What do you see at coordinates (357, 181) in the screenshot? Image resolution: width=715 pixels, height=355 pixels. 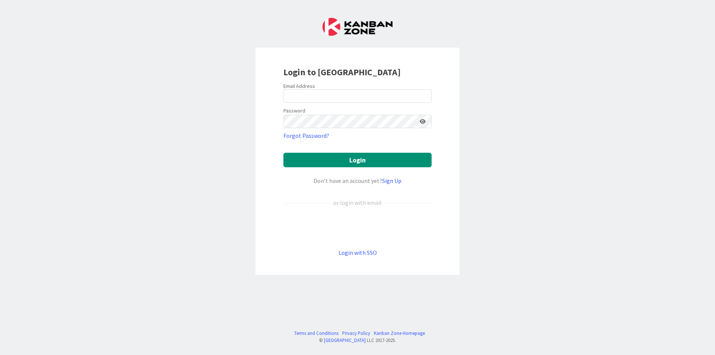 I see `div: Don’t have an account yet?` at bounding box center [357, 181].